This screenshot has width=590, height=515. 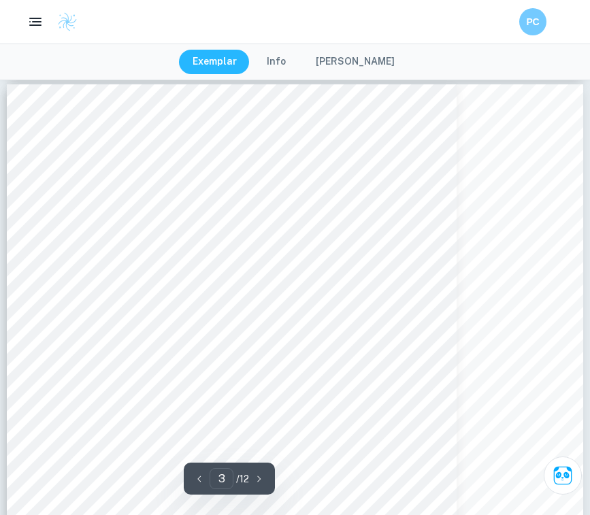 What do you see at coordinates (67, 22) in the screenshot?
I see `img: Clastify logo` at bounding box center [67, 22].